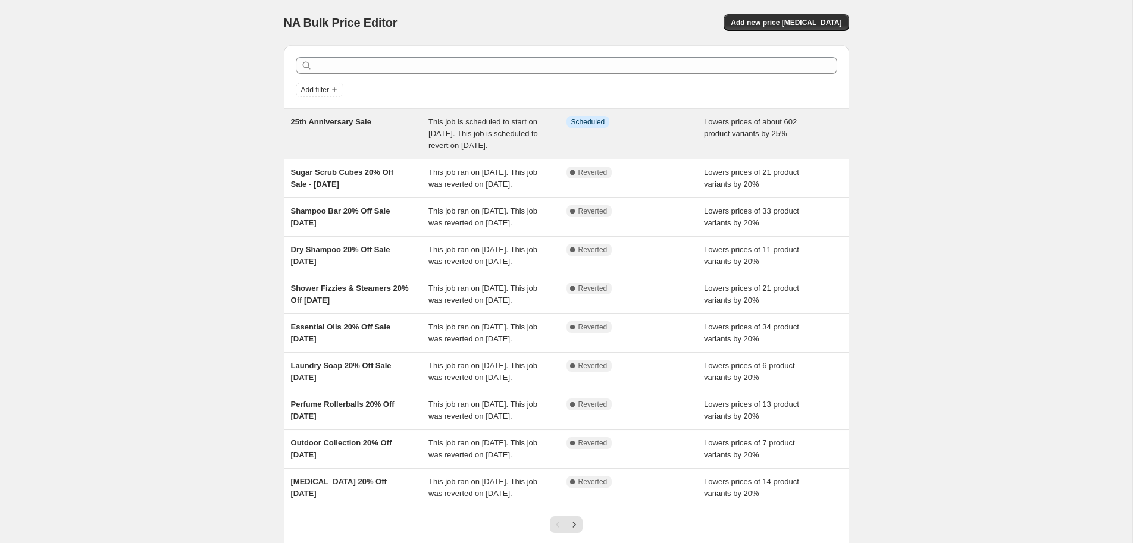 The height and width of the screenshot is (543, 1133). I want to click on span: Lowers prices of 33 product variants by 20%, so click(752, 217).